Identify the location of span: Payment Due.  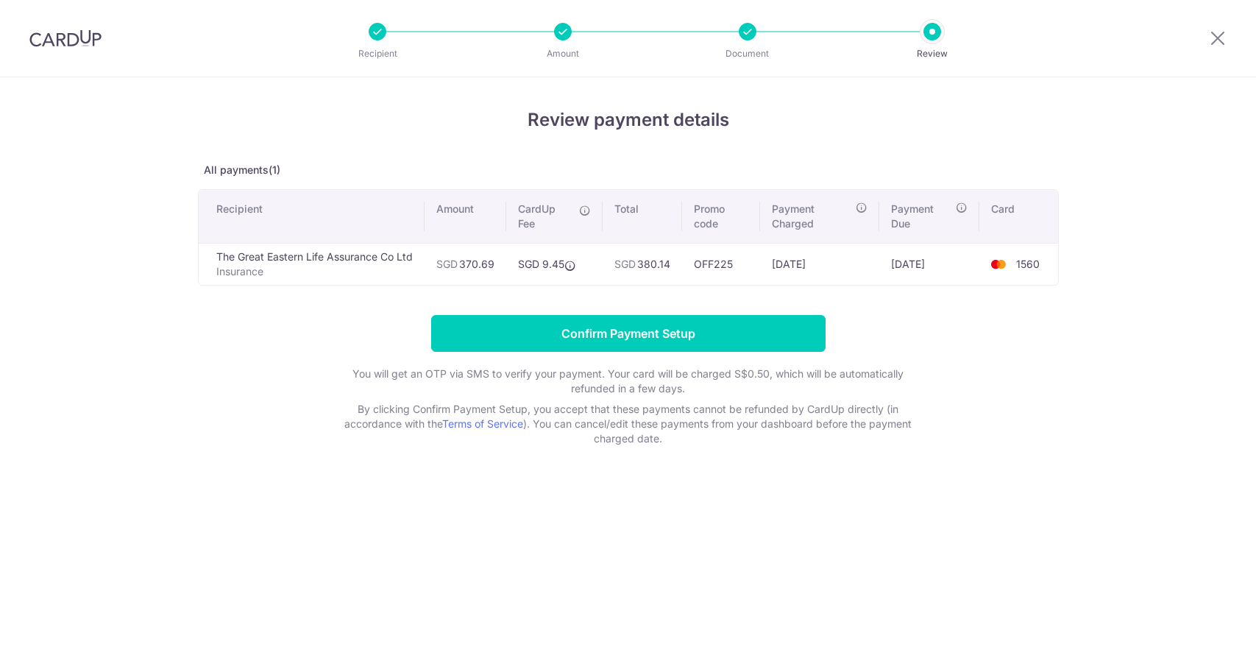
(921, 216).